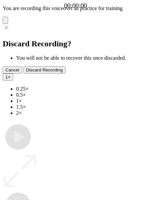  What do you see at coordinates (8, 77) in the screenshot?
I see `button: 1×` at bounding box center [8, 77].